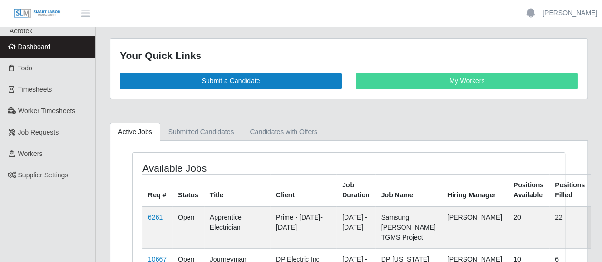  I want to click on span: Worker Timesheets, so click(47, 111).